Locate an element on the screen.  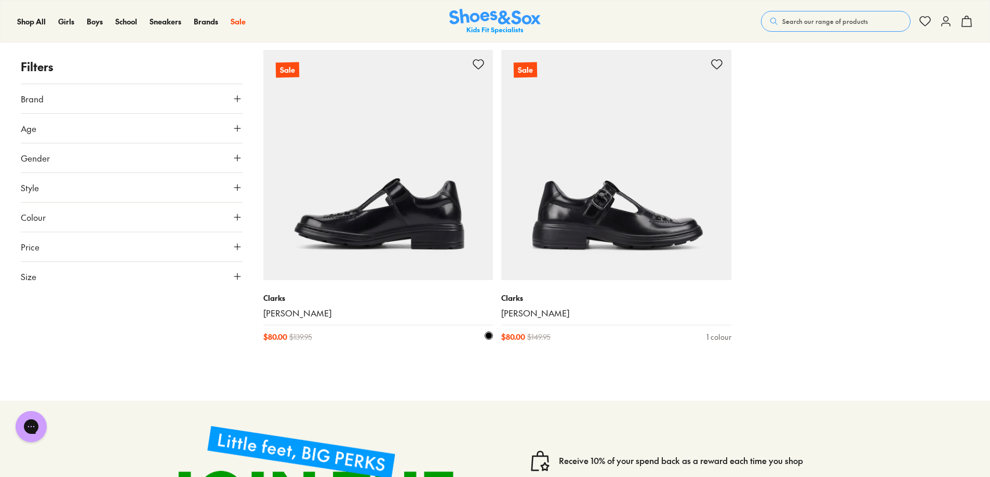
span: Boys is located at coordinates (95, 21).